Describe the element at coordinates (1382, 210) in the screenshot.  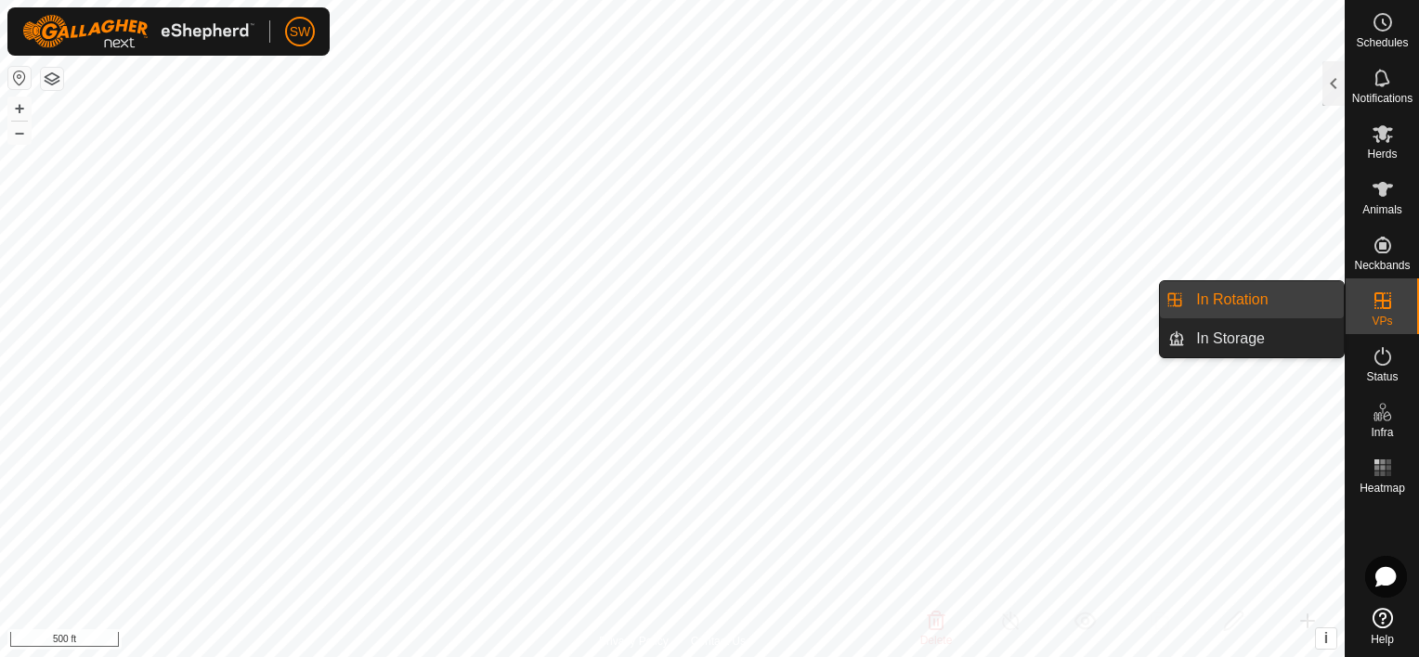
I see `span: Animals` at that location.